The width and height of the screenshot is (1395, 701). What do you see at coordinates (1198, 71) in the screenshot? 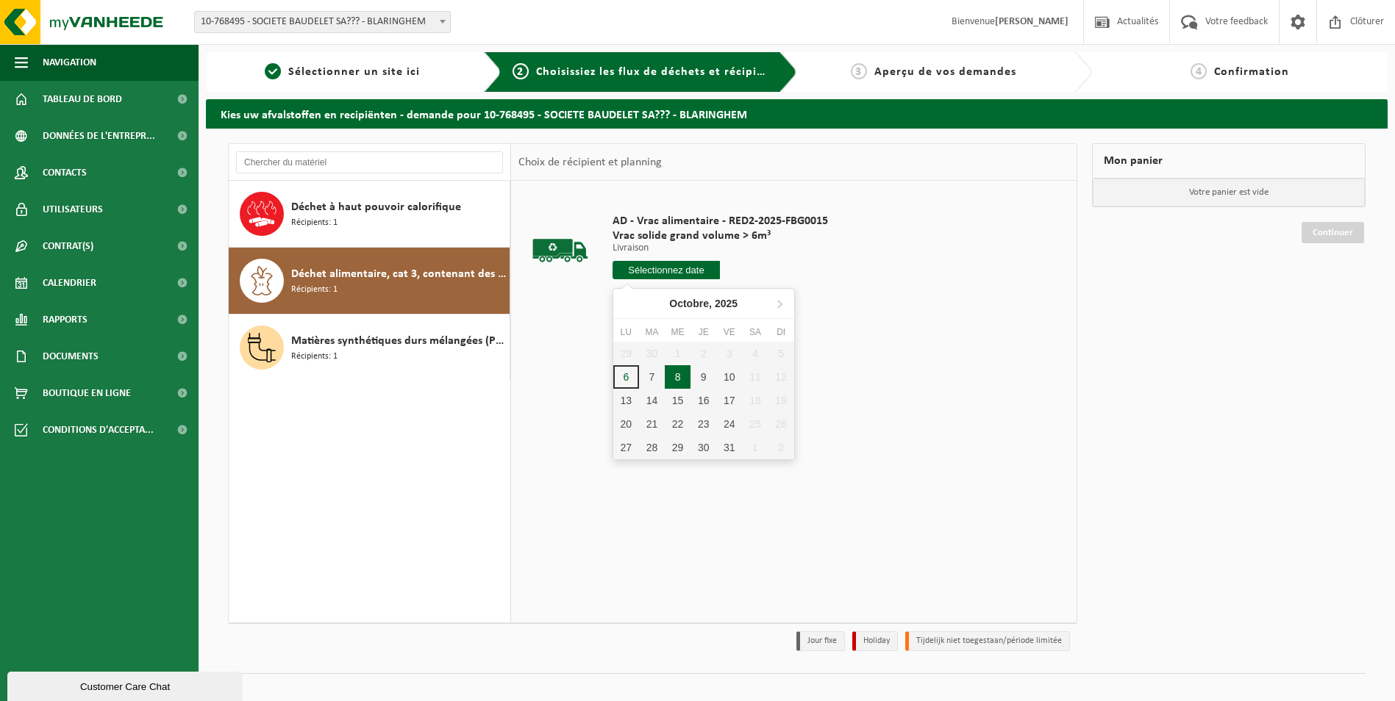
I see `span: 4` at bounding box center [1198, 71].